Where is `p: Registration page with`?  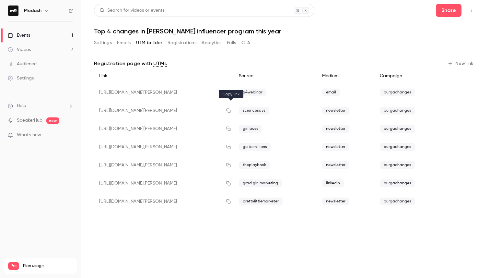
p: Registration page with is located at coordinates (130, 64).